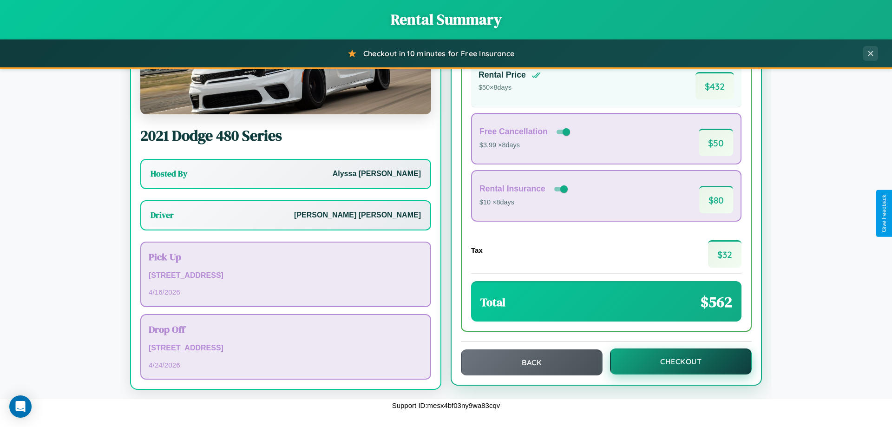 This screenshot has height=427, width=892. Describe the element at coordinates (510, 88) in the screenshot. I see `p: $ 50 × 8 days` at that location.